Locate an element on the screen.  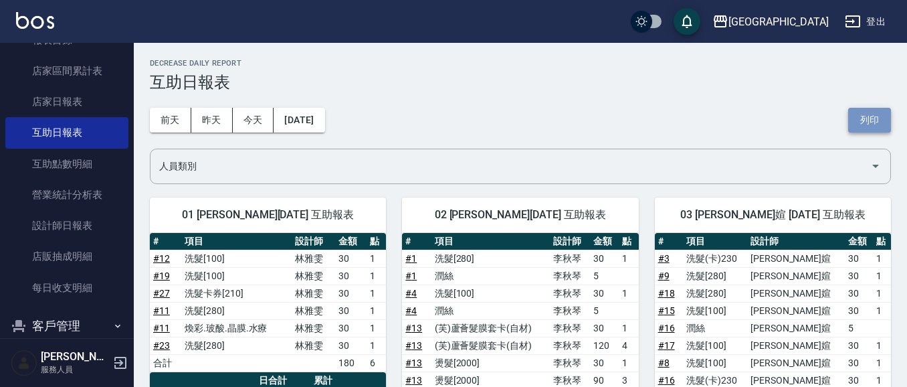
td: 120 is located at coordinates (604, 345).